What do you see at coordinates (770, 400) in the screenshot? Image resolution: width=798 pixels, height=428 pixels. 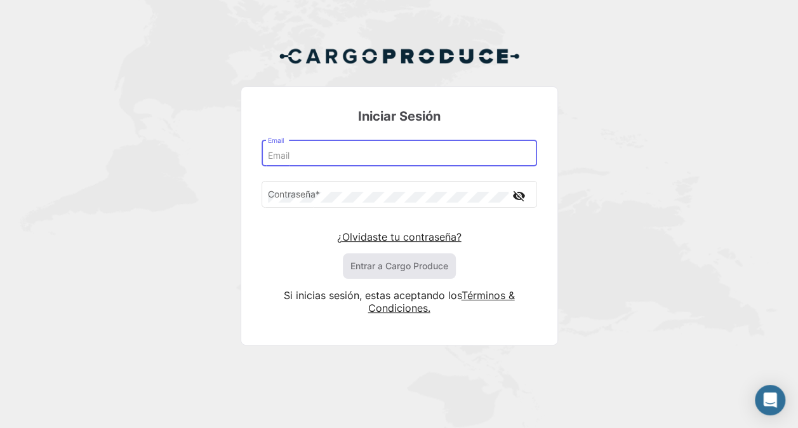 I see `div: Abrir Intercom Messenger` at bounding box center [770, 400].